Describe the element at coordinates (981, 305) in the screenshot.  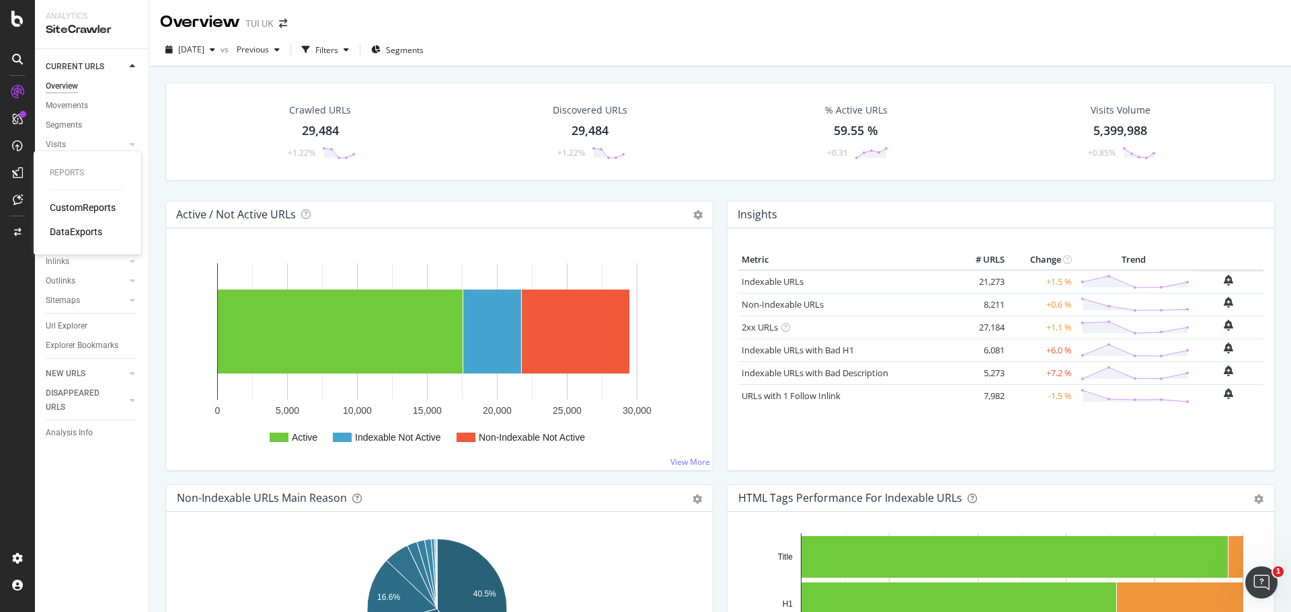
I see `td: 8,211` at that location.